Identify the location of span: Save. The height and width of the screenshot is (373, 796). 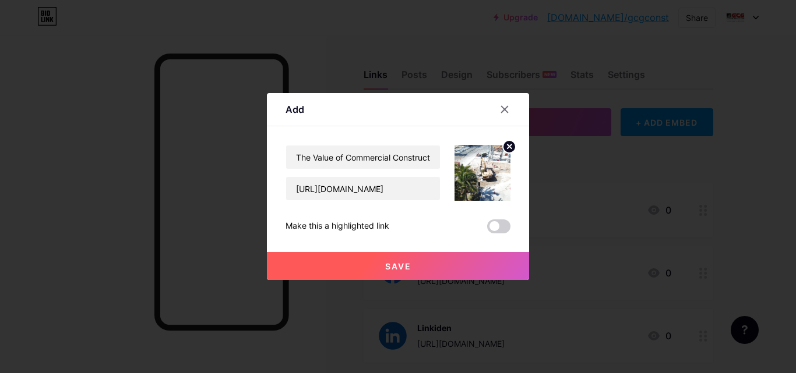
(398, 266).